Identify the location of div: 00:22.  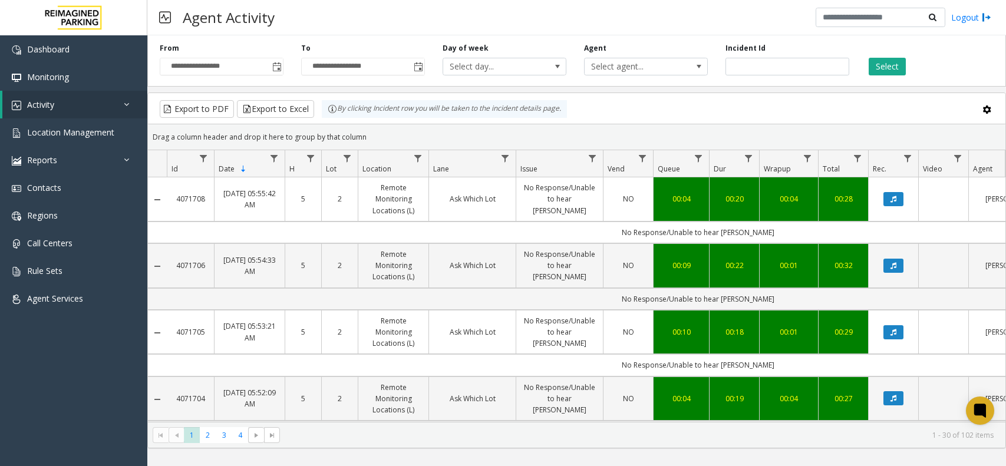
(734, 265).